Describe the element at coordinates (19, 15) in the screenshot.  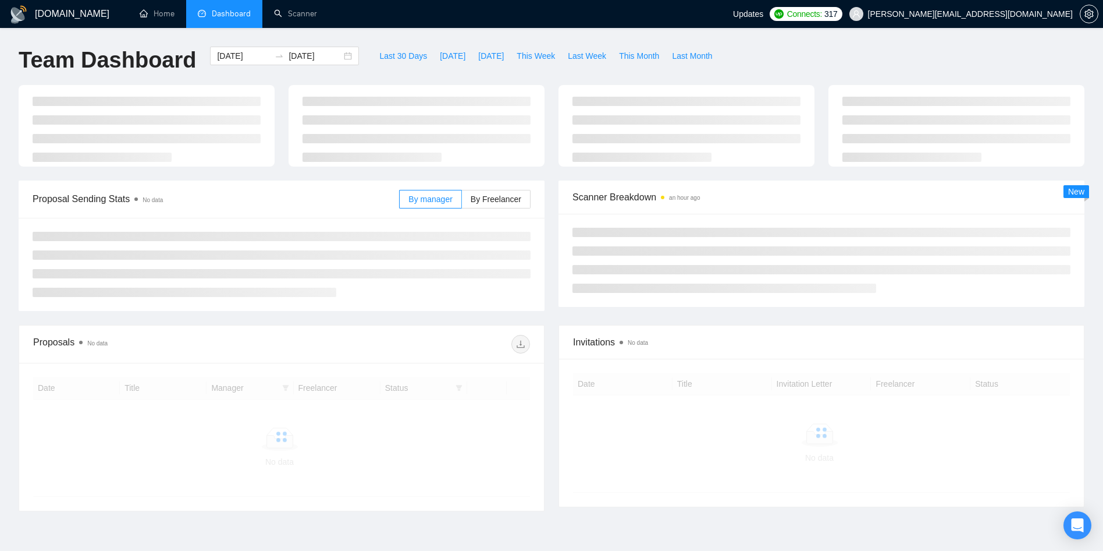
I see `img: logo` at that location.